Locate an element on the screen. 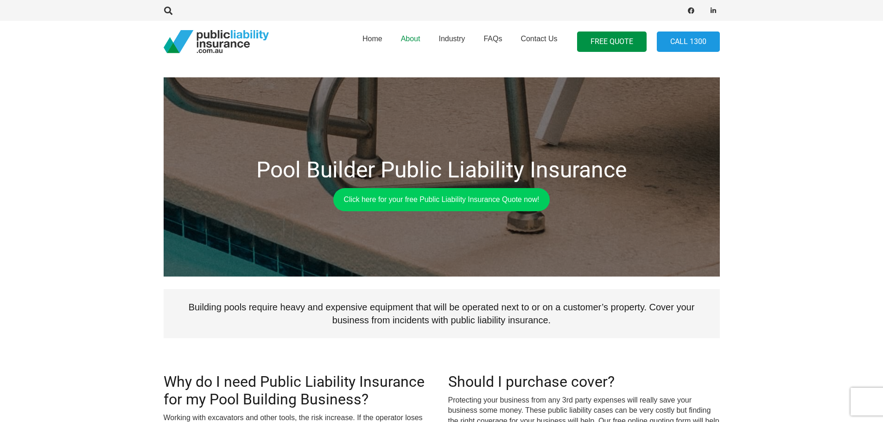 The height and width of the screenshot is (422, 883). a: Call 1300 is located at coordinates (688, 42).